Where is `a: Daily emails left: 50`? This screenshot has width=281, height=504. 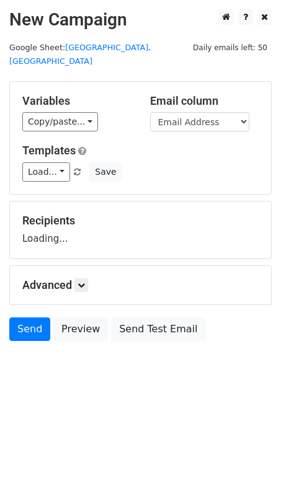 a: Daily emails left: 50 is located at coordinates (230, 47).